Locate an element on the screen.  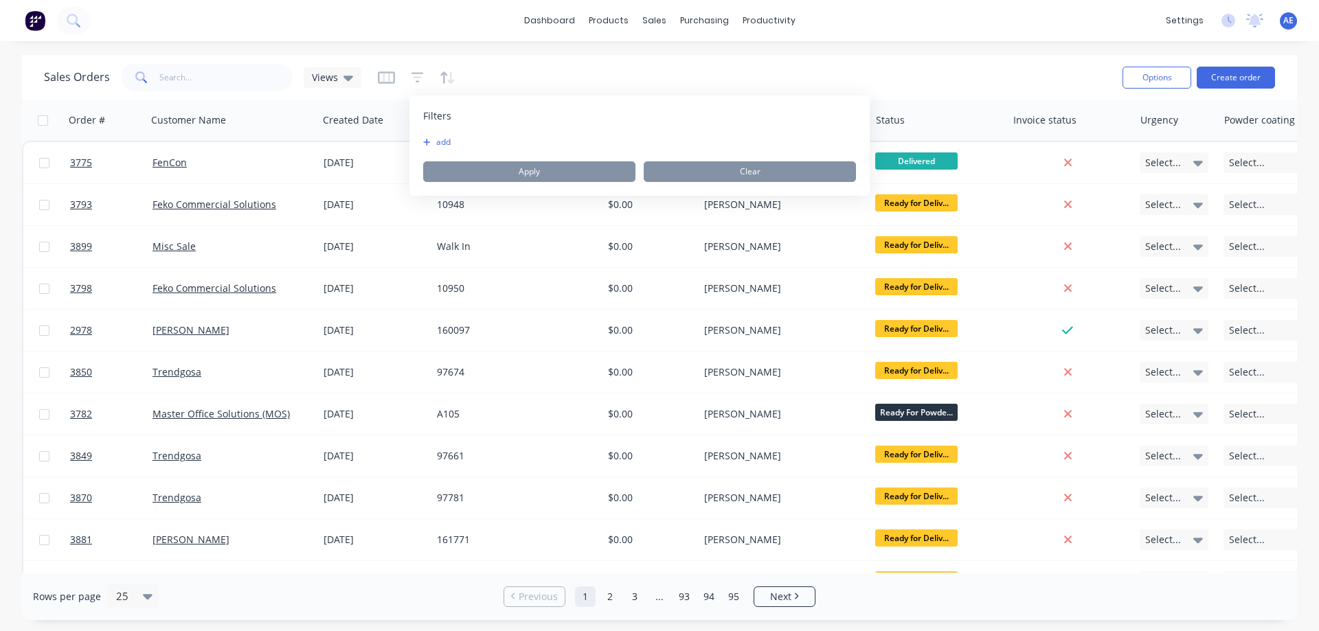
div: Status is located at coordinates (890, 120).